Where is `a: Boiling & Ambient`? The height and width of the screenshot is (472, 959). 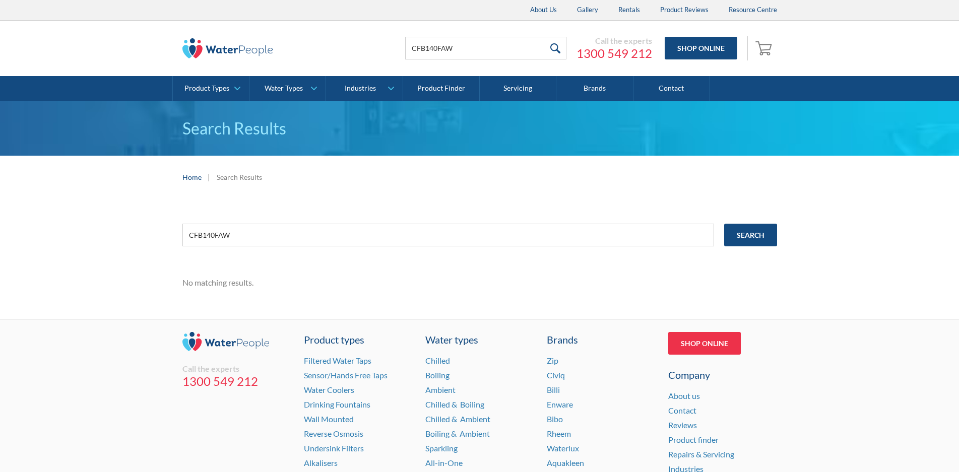 a: Boiling & Ambient is located at coordinates (458, 433).